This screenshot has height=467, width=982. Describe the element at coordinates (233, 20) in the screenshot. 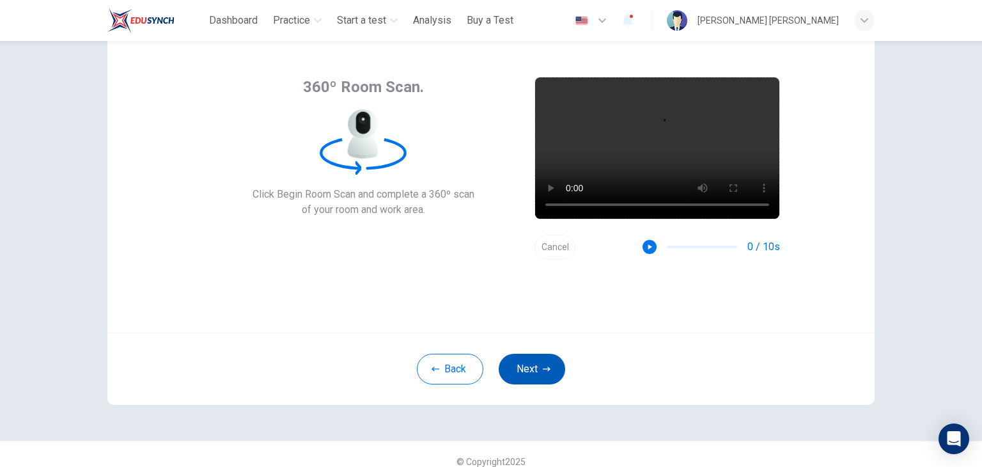

I see `a: Dashboard` at that location.